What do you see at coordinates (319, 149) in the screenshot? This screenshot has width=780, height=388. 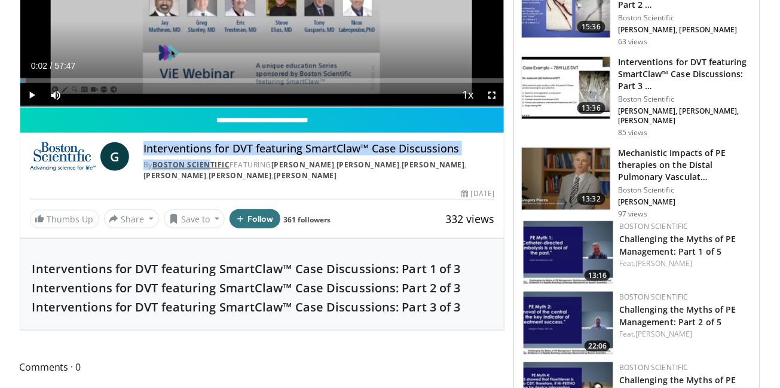 I see `h4: Interventions for DVT featuring SmartClaw™ Case Discussions` at bounding box center [319, 149].